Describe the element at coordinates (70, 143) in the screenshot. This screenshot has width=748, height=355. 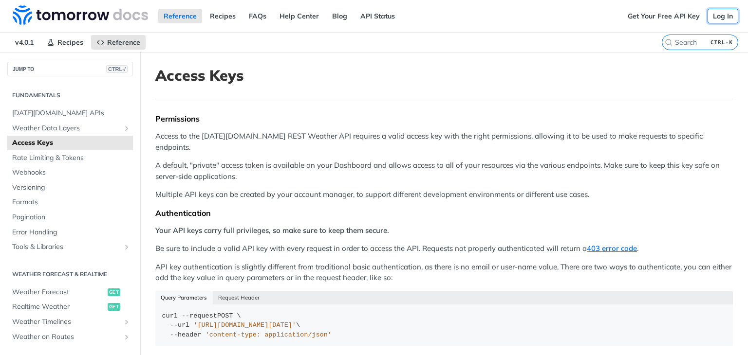
I see `a: Access Keys` at that location.